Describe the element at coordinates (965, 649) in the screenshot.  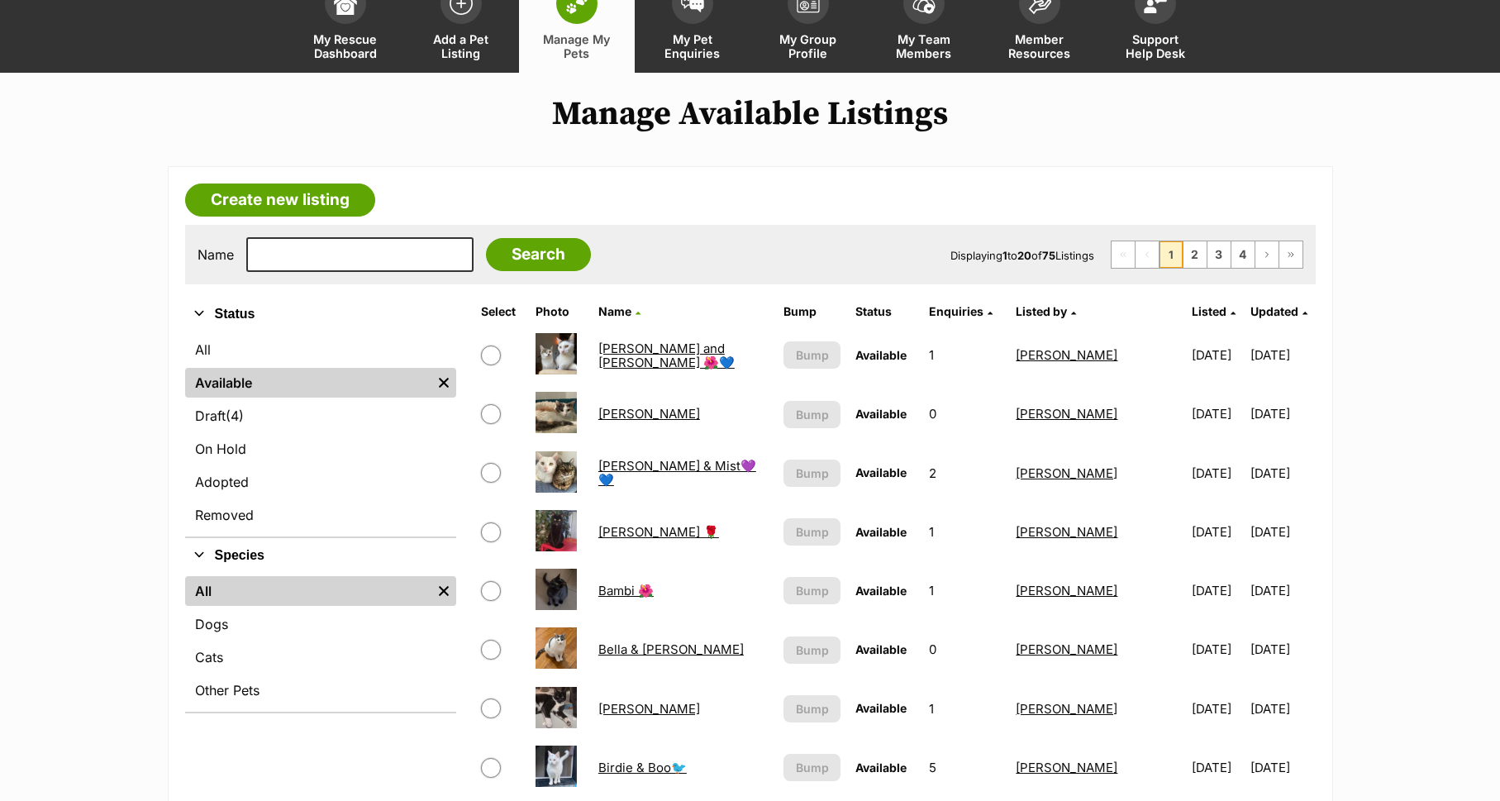
I see `td: 0` at that location.